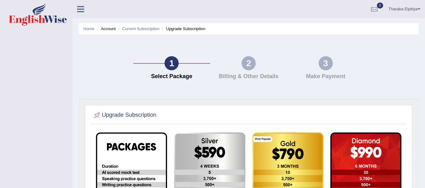 The height and width of the screenshot is (188, 425). Describe the element at coordinates (172, 77) in the screenshot. I see `h4: Select Package` at that location.